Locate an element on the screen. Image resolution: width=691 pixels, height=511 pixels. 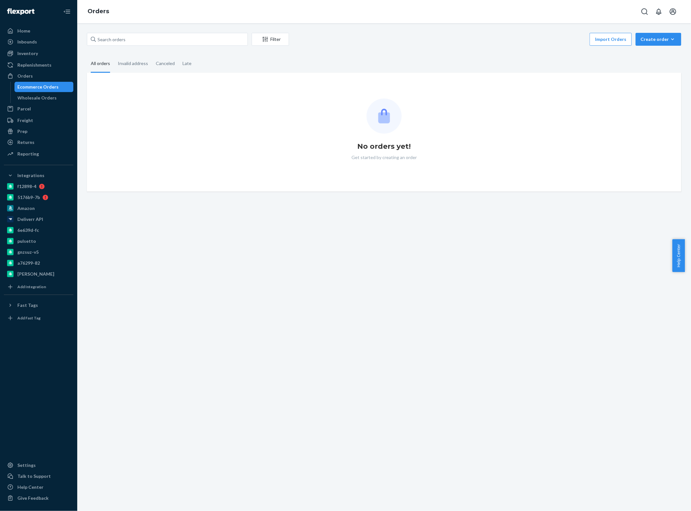
a: Inbounds is located at coordinates (39, 42).